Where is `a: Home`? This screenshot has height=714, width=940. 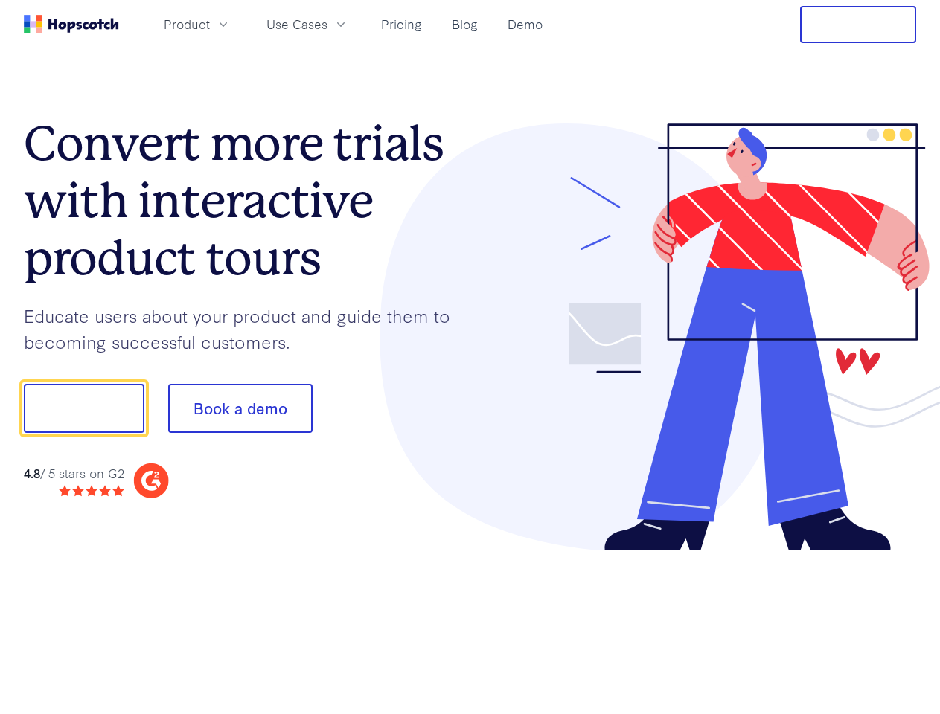
a: Home is located at coordinates (71, 24).